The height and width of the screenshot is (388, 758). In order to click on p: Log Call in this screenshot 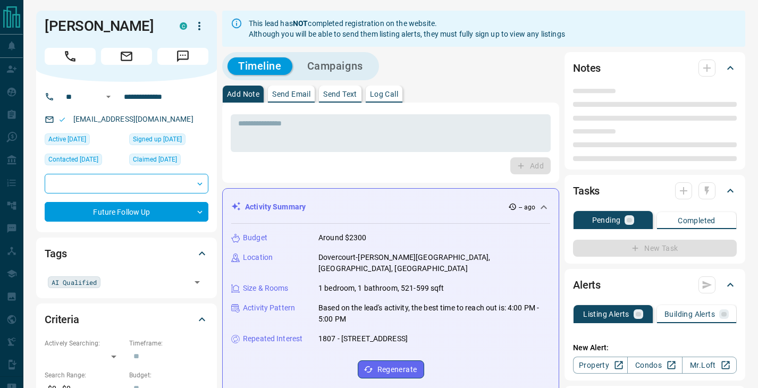, I will do `click(384, 94)`.